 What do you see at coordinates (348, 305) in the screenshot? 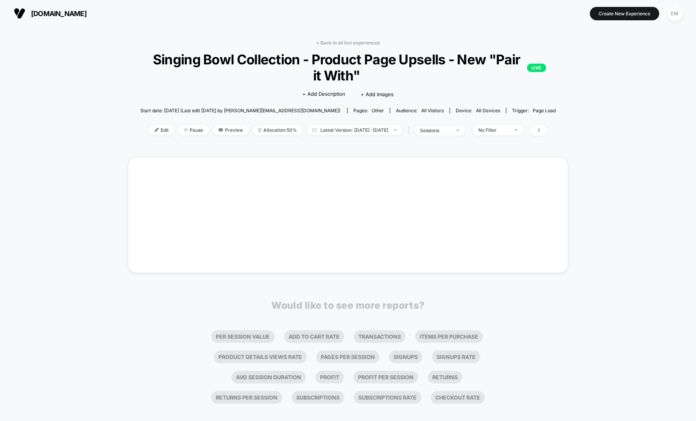
I see `p: Would like to see more reports?` at bounding box center [348, 305].